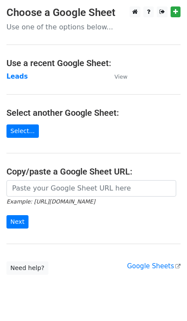  What do you see at coordinates (93, 13) in the screenshot?
I see `h3: Choose a Google Sheet` at bounding box center [93, 13].